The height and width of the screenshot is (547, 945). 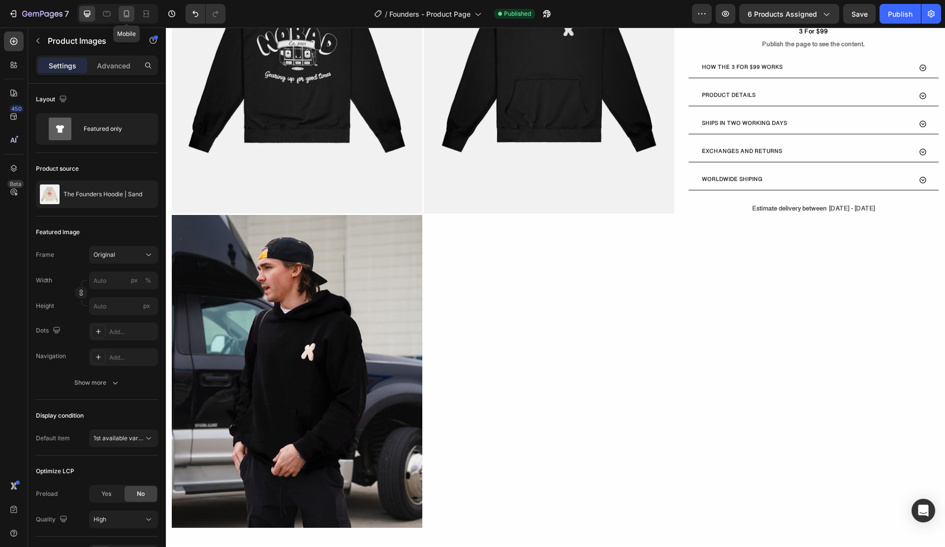 What do you see at coordinates (49, 331) in the screenshot?
I see `div: Dots` at bounding box center [49, 331].